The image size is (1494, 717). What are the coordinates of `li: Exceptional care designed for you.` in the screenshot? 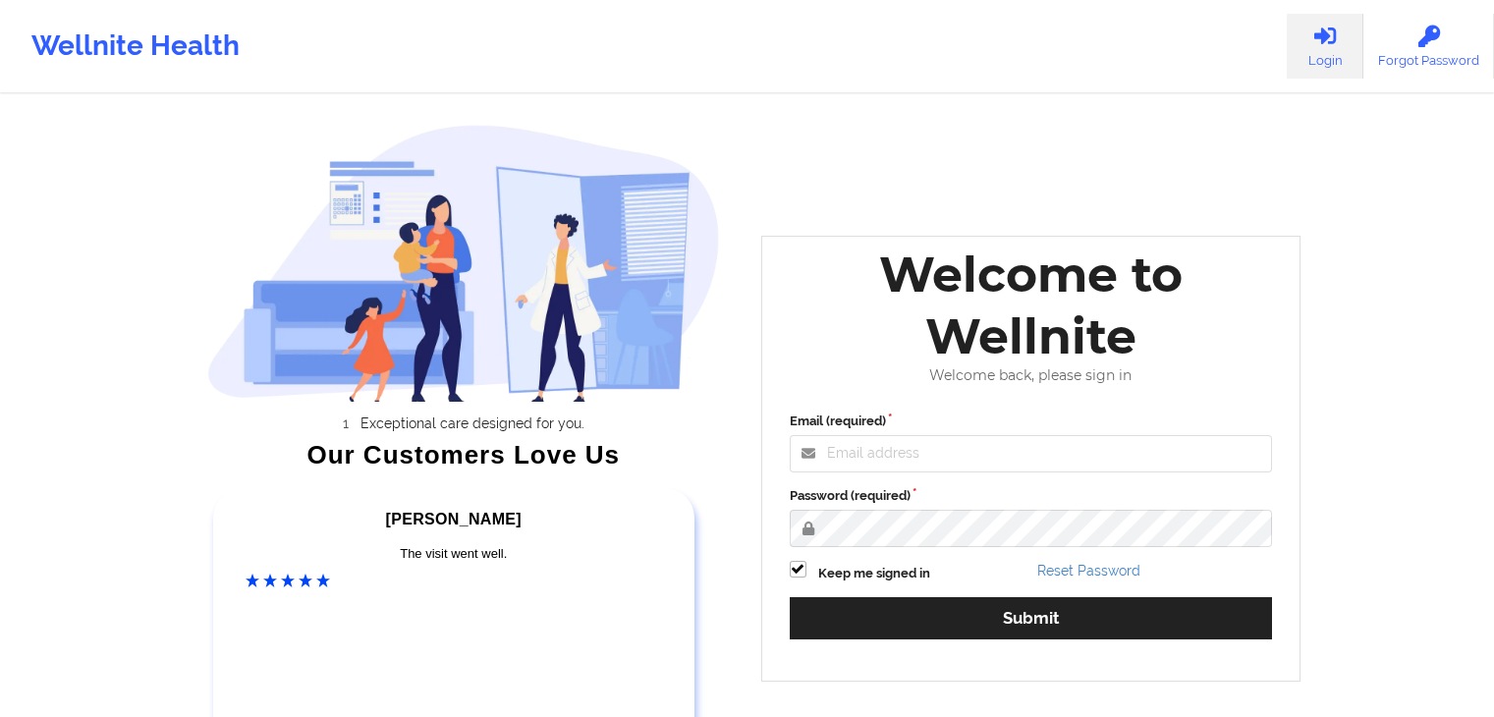 It's located at (473, 423).